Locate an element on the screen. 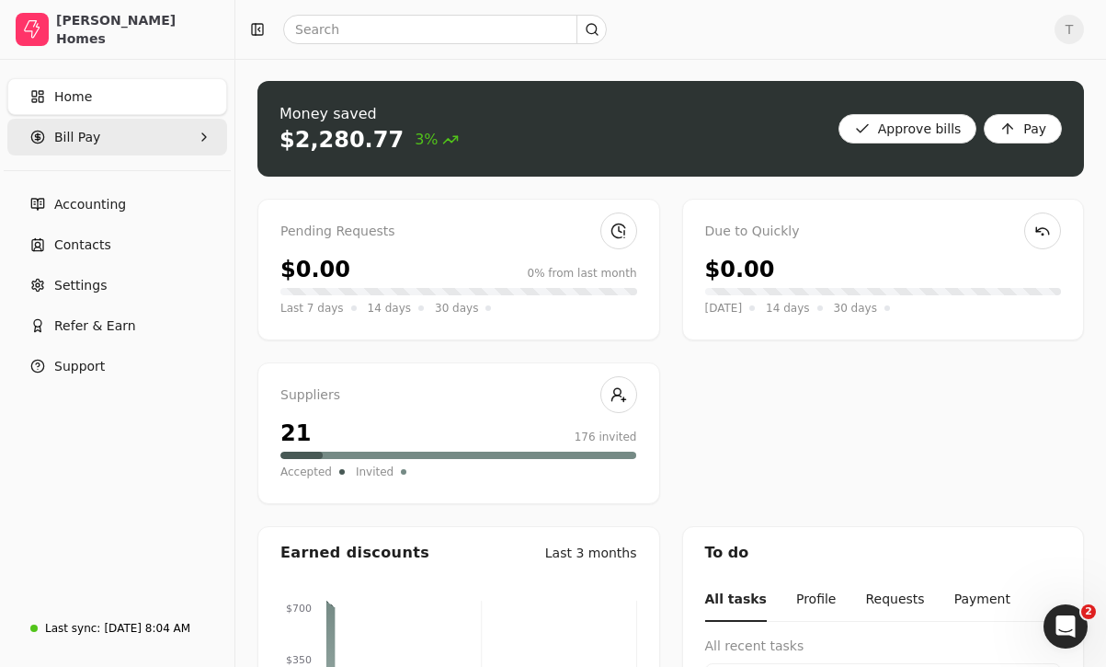  div: All recent tasks is located at coordinates (883, 645).